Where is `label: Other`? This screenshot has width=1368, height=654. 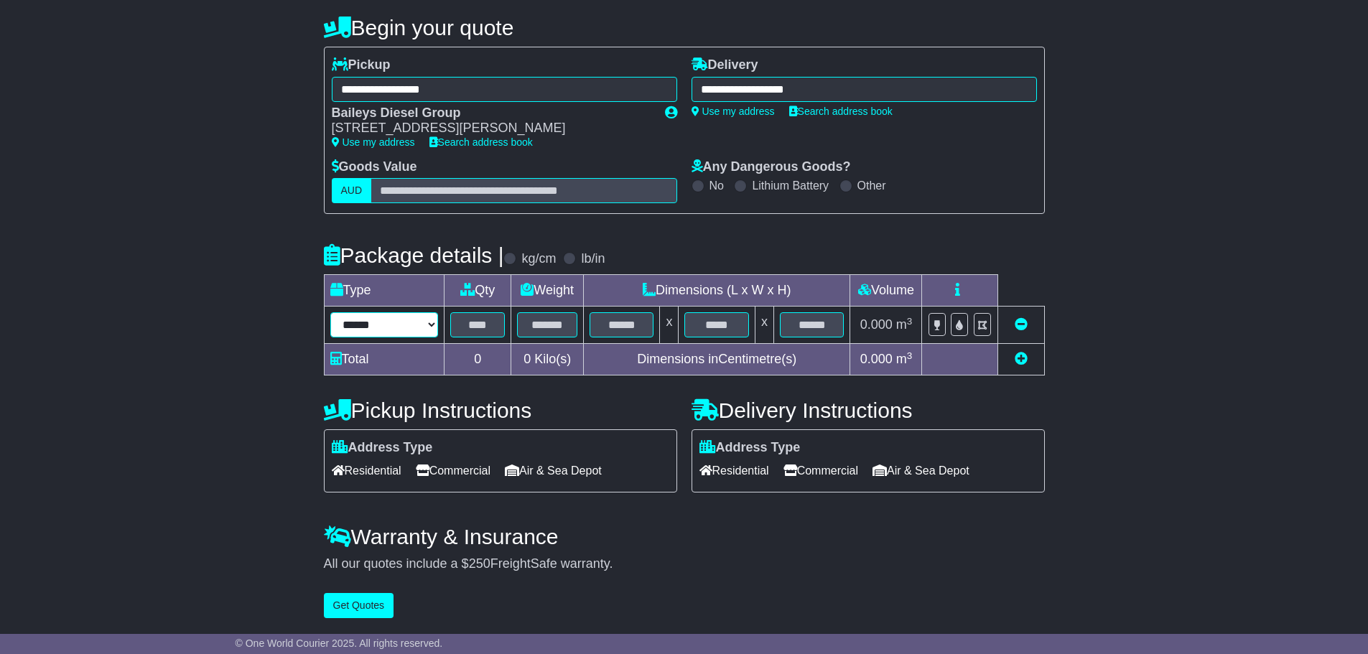
label: Other is located at coordinates (872, 185).